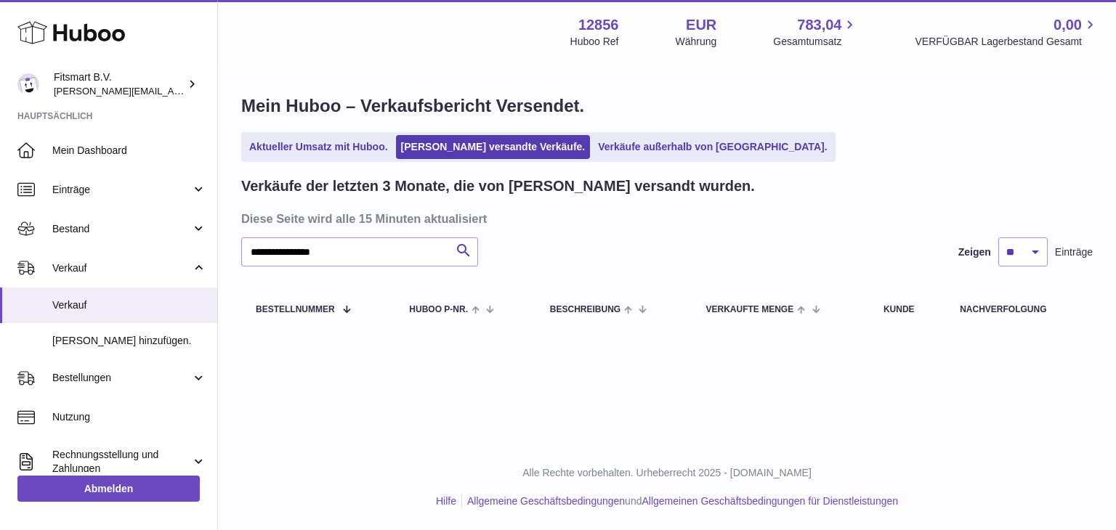 The image size is (1116, 530). Describe the element at coordinates (585, 309) in the screenshot. I see `span: Beschreibung` at that location.